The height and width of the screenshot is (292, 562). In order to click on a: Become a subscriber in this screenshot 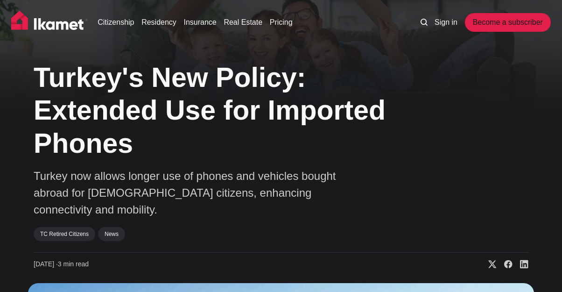, I will do `click(508, 22)`.